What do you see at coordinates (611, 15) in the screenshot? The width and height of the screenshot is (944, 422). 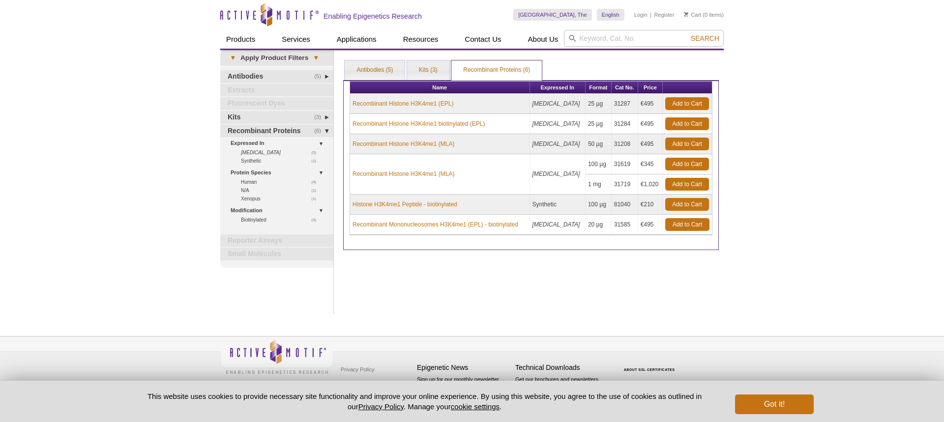 I see `a: English` at bounding box center [611, 15].